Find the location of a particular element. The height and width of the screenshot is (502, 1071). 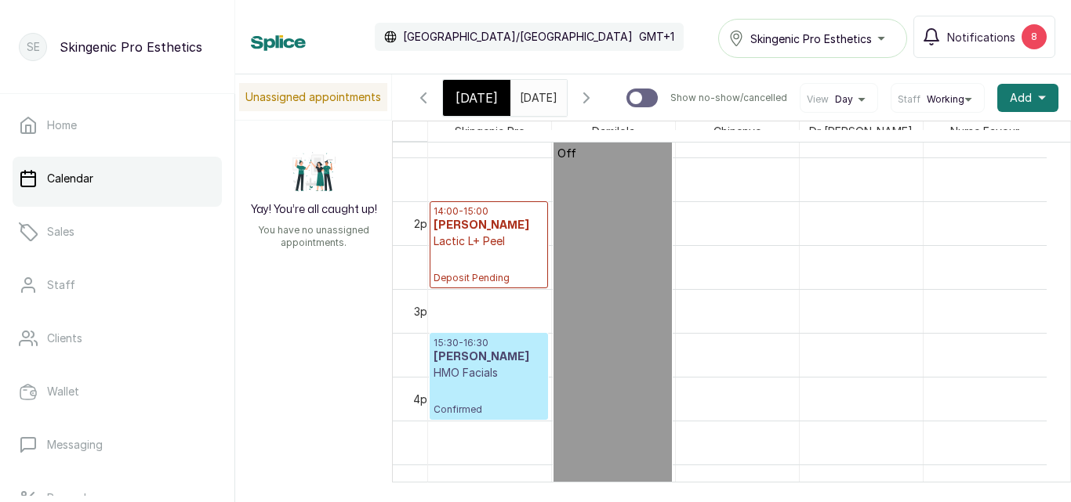

p: You have no unassigned appointments. is located at coordinates (313, 237).